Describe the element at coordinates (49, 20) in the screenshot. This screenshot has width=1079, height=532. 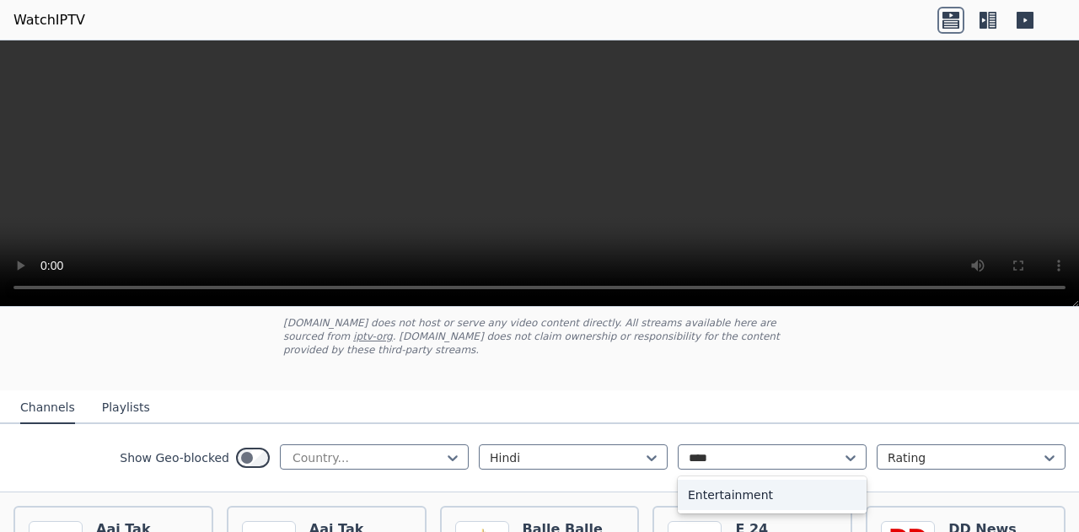
I see `a: WatchIPTV` at that location.